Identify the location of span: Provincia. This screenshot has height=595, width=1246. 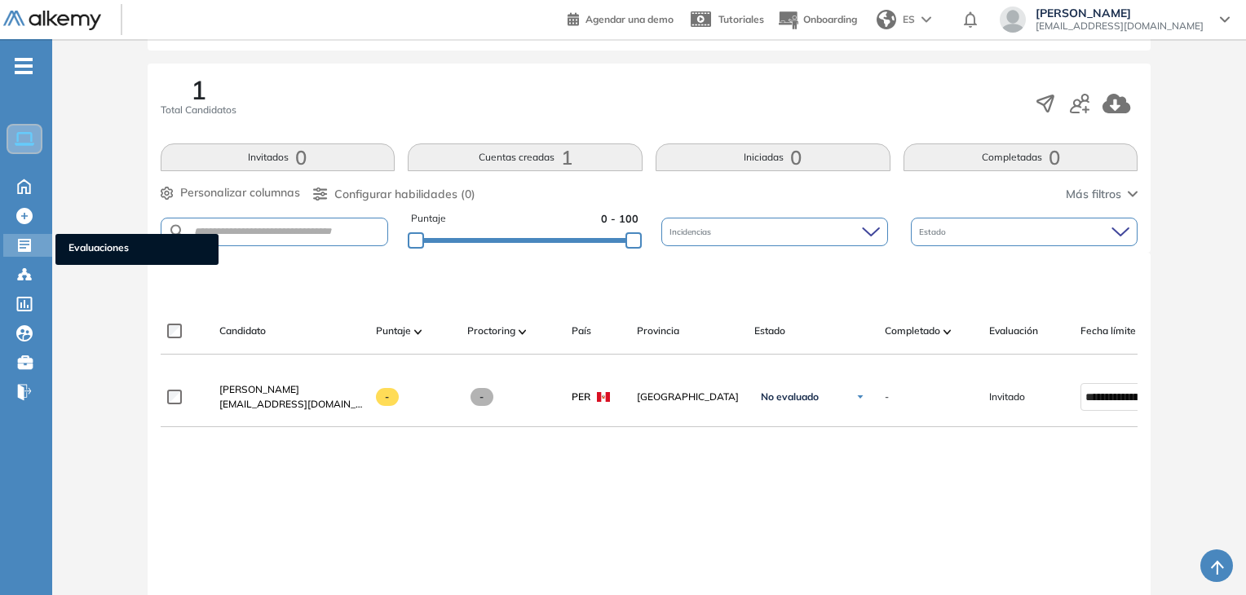
(658, 331).